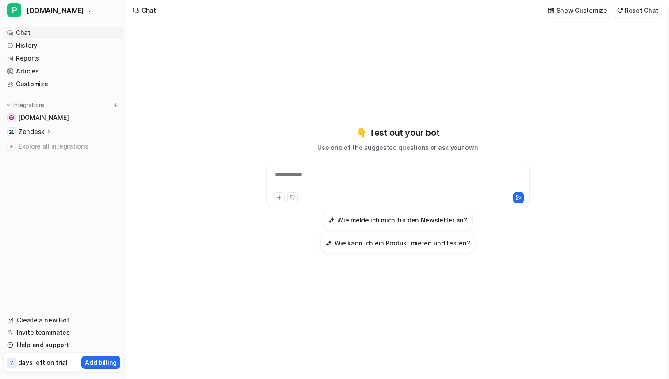 This screenshot has height=379, width=669. I want to click on img: Zendesk, so click(12, 132).